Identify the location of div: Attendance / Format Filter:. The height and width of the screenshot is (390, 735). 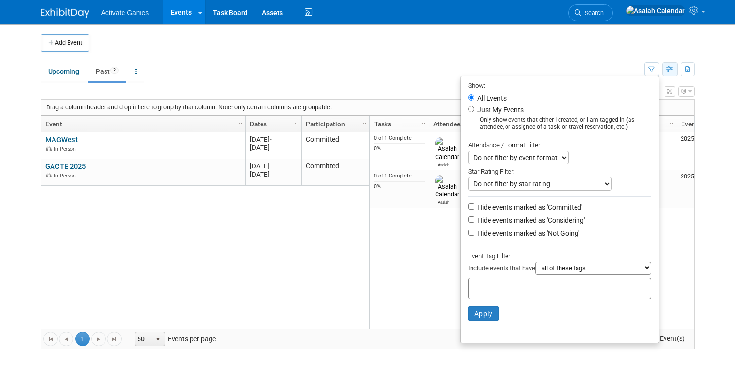
(560, 145).